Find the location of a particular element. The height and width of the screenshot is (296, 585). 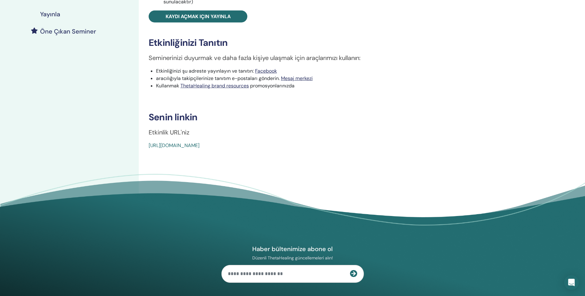

h4: Öne Çıkan Seminer is located at coordinates (68, 31).